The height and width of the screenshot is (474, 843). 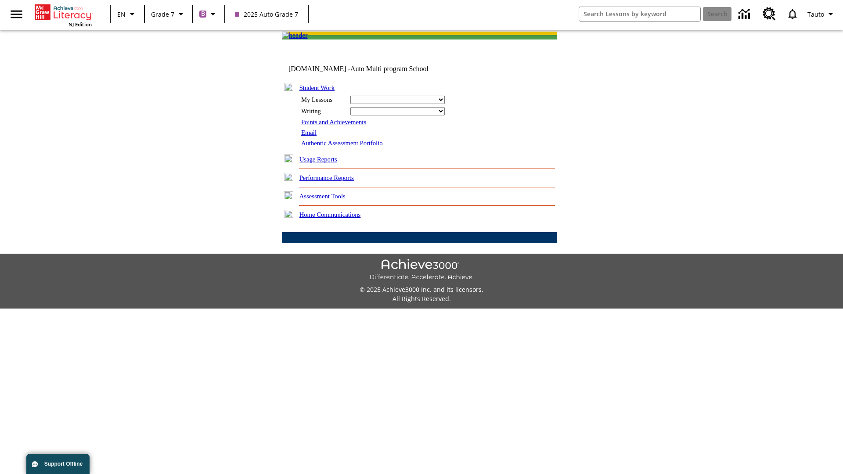 What do you see at coordinates (63, 15) in the screenshot?
I see `div: Home` at bounding box center [63, 15].